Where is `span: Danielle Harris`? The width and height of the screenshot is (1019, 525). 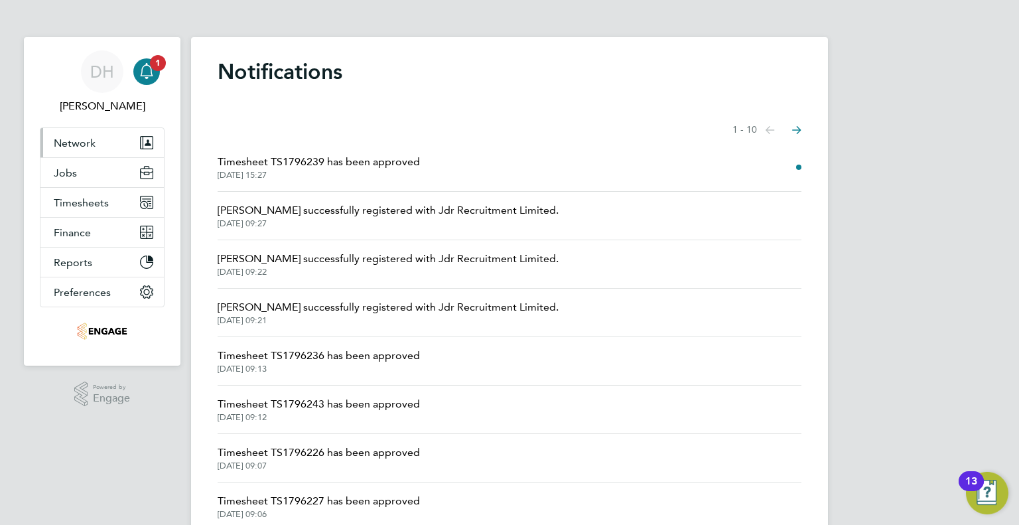
span: Danielle Harris is located at coordinates (102, 106).